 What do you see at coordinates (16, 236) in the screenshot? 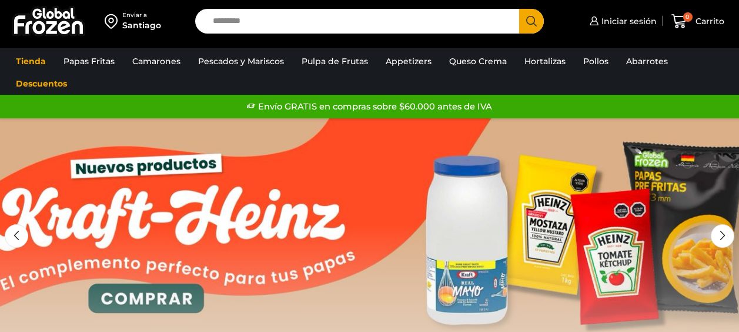
I see `div: Previous slide` at bounding box center [16, 236].